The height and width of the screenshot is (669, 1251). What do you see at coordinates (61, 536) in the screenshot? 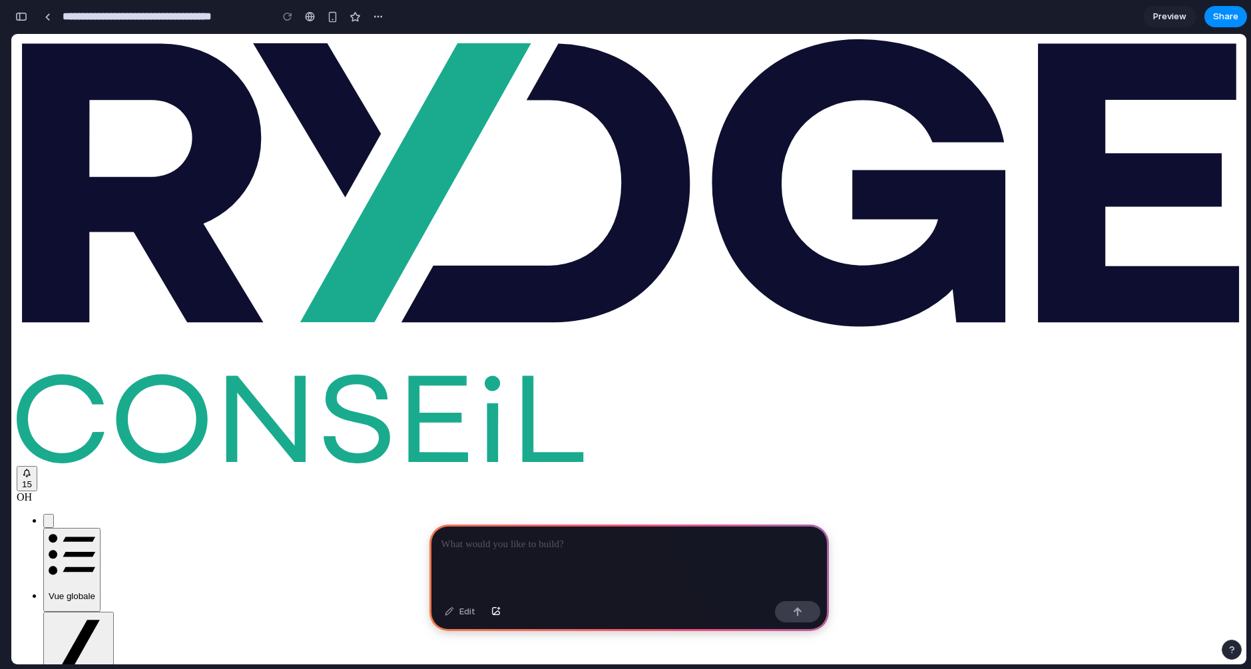
I see `button: Vue globale` at bounding box center [61, 536].